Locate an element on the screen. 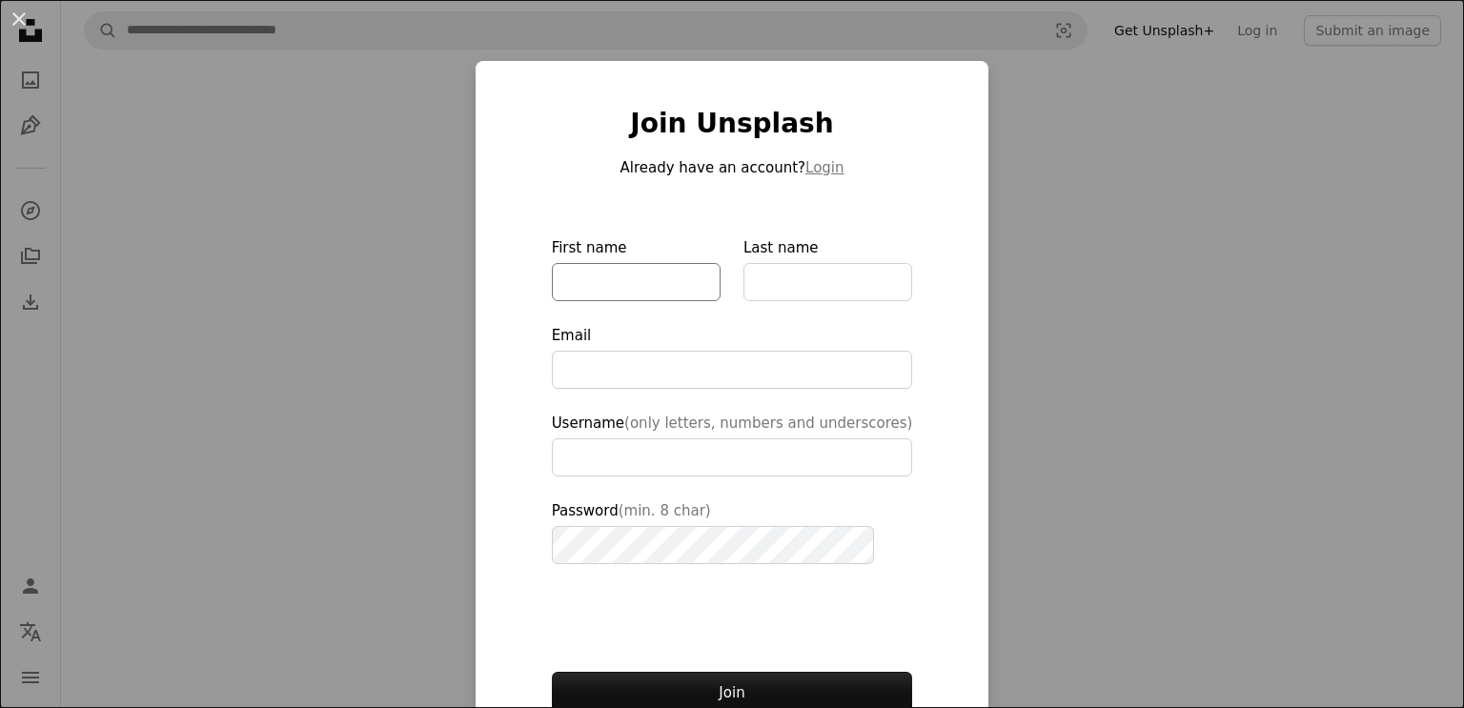 This screenshot has height=708, width=1464. label: Password is located at coordinates (732, 532).